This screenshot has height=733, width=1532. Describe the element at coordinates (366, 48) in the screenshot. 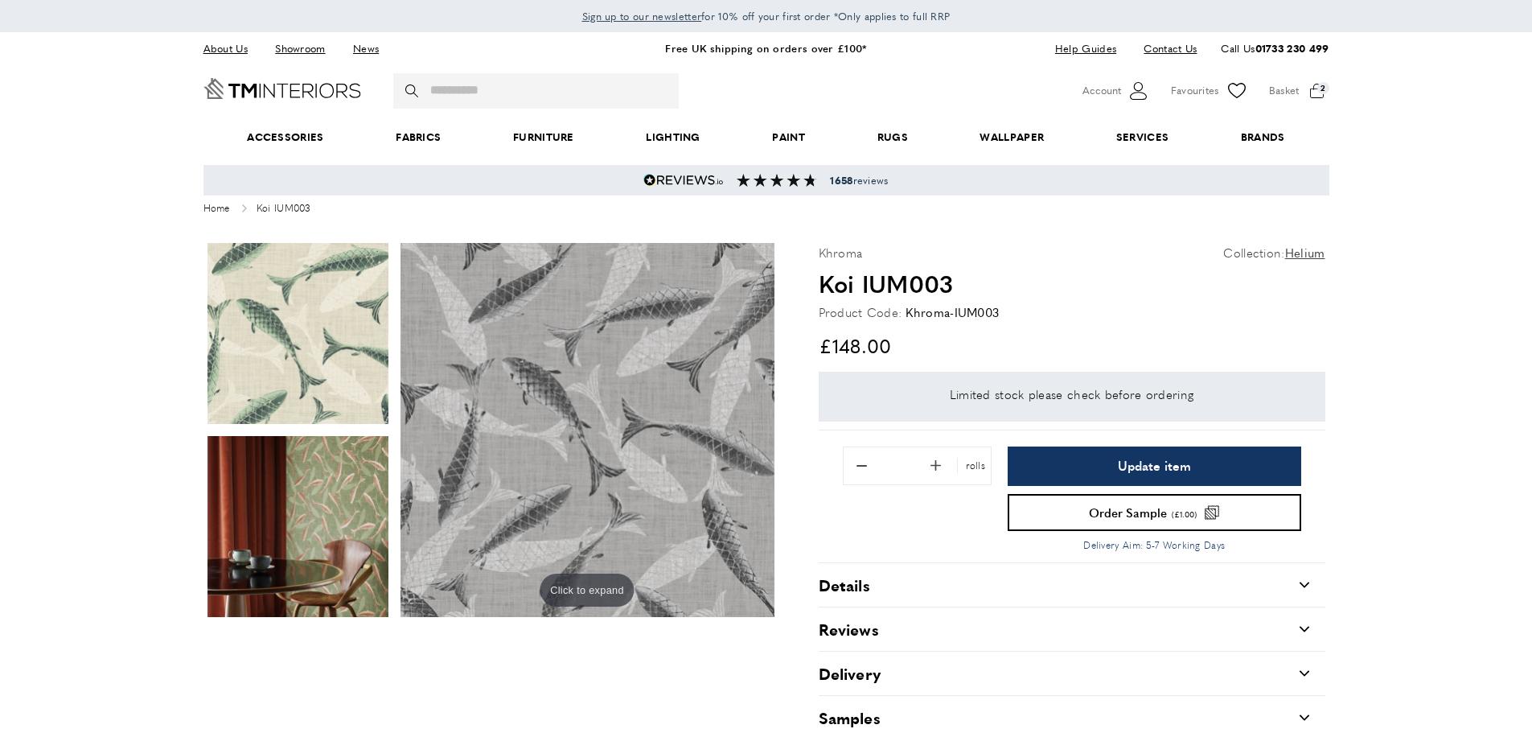

I see `a: News` at that location.